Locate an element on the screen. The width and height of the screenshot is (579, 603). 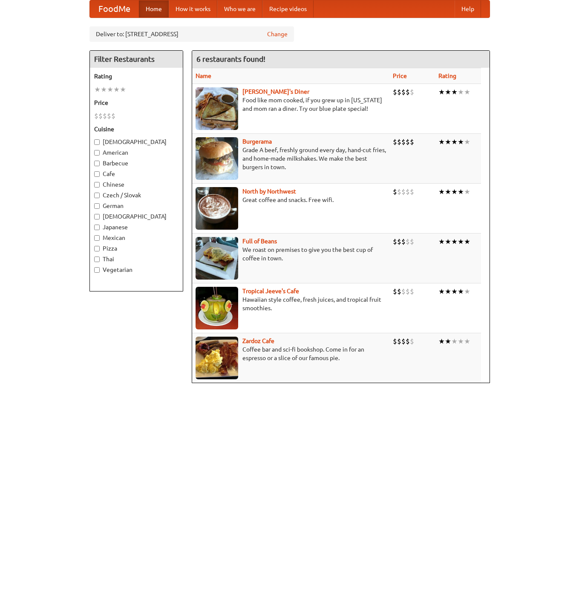
b: Tropical Jeeve's Cafe is located at coordinates (271, 291).